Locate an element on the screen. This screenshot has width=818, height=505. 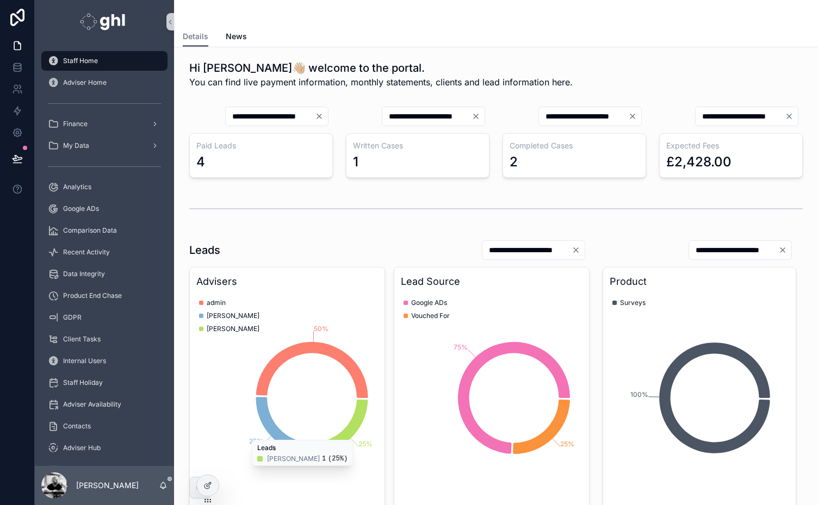
a: Recent Activity is located at coordinates (104, 252).